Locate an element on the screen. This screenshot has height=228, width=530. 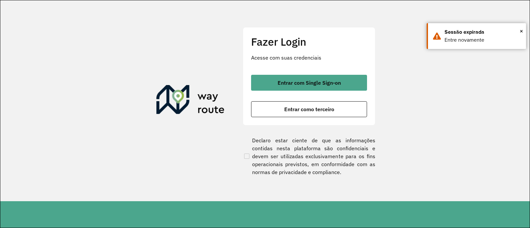
span: Entrar como terceiro is located at coordinates (309, 109).